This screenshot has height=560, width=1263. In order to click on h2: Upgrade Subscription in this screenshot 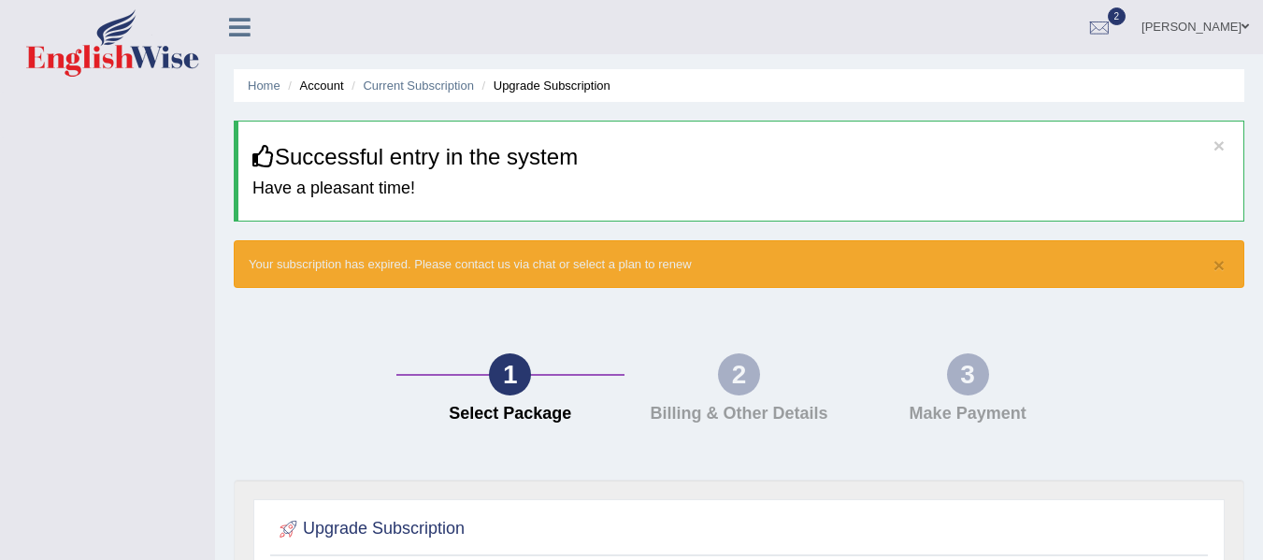, I will do `click(369, 529)`.